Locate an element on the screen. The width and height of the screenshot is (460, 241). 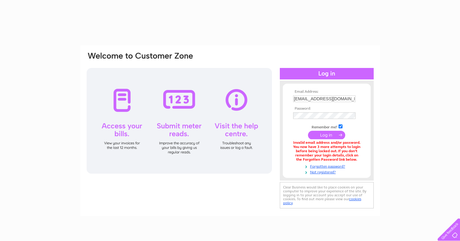
div: Invalid email address and/or password. You now have 3 more attempts to login before being locked ... is located at coordinates (326, 151).